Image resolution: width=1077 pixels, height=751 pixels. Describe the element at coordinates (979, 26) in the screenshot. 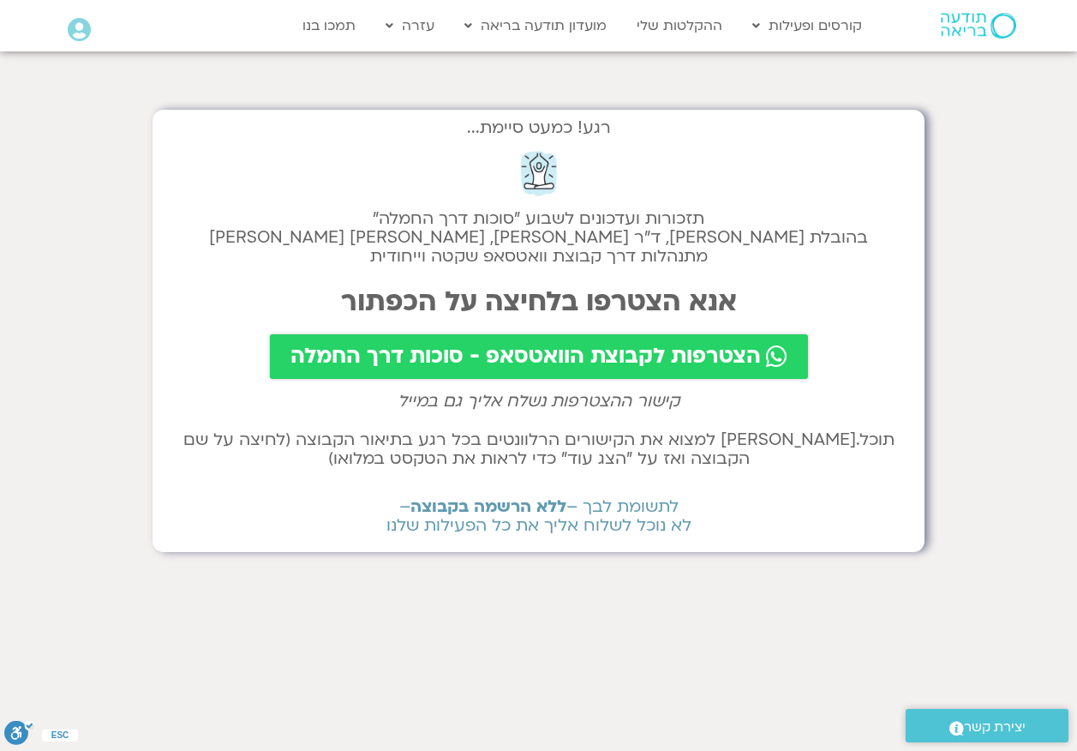

I see `img: תודעה בריאה` at that location.